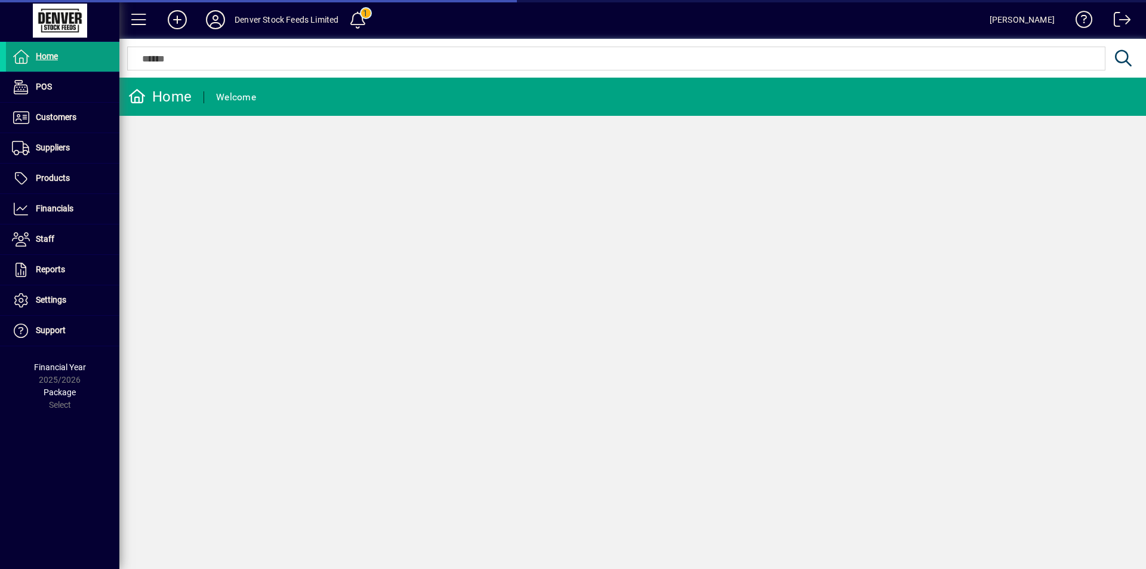 Image resolution: width=1146 pixels, height=569 pixels. I want to click on span: Reports, so click(50, 269).